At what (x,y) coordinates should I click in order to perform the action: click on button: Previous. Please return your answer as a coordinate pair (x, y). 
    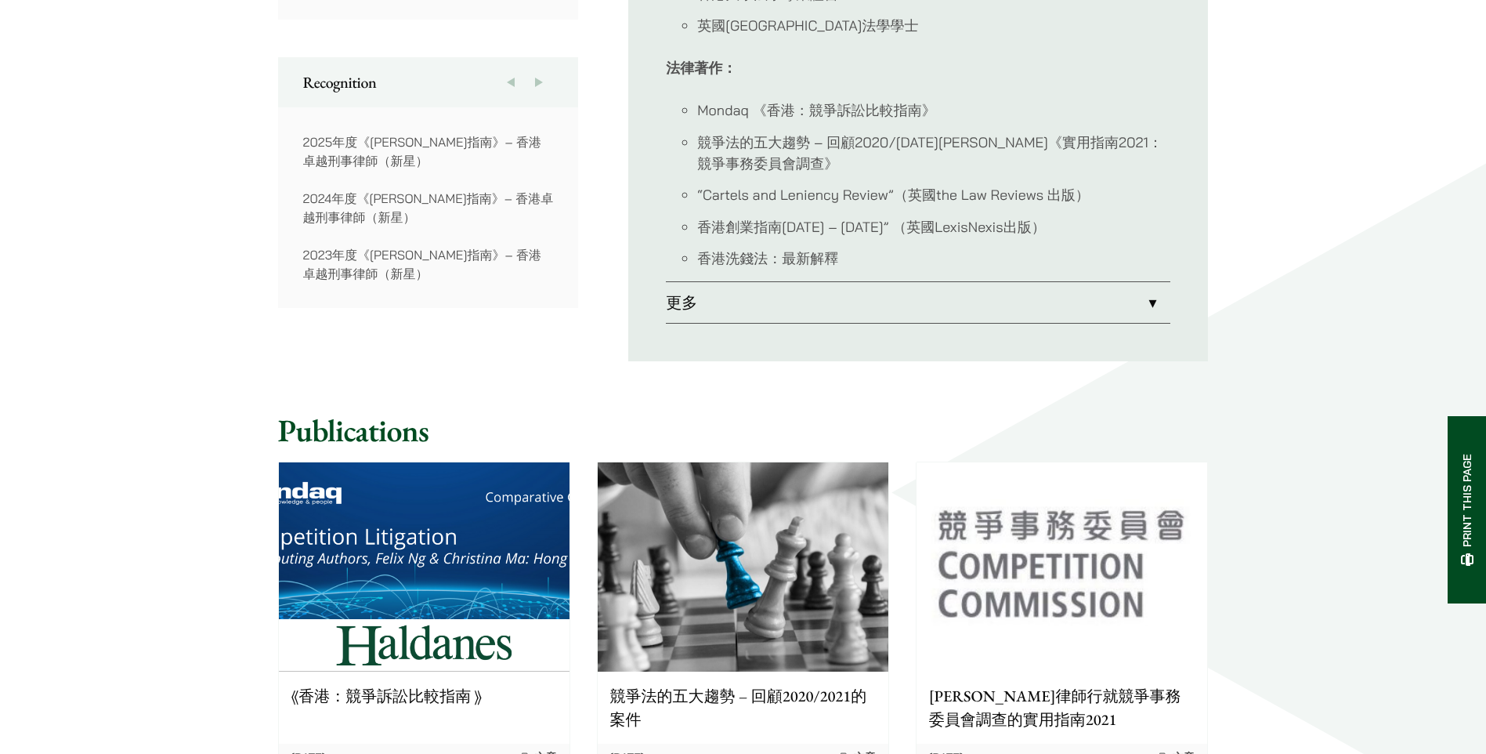
    Looking at the image, I should click on (511, 82).